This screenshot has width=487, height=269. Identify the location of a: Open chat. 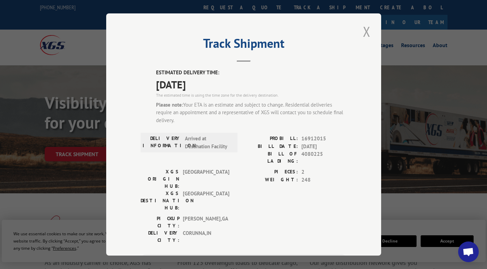
(469, 252).